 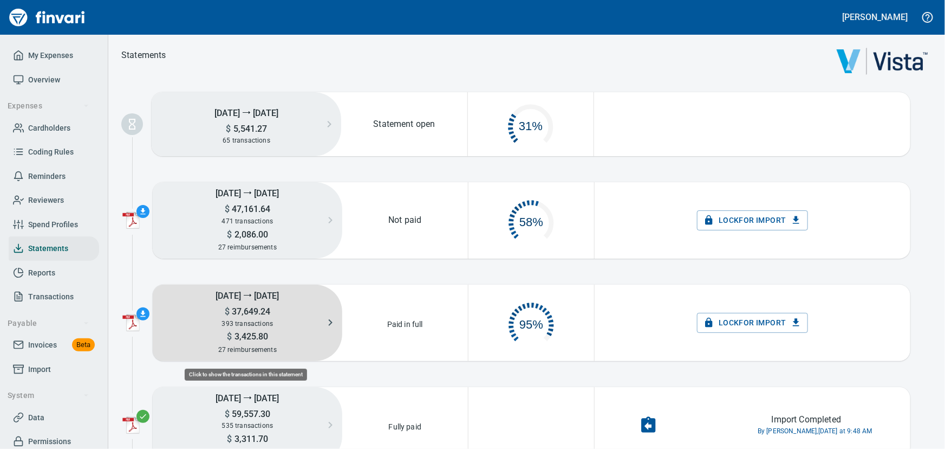 I want to click on span: 47,161.64, so click(x=250, y=209).